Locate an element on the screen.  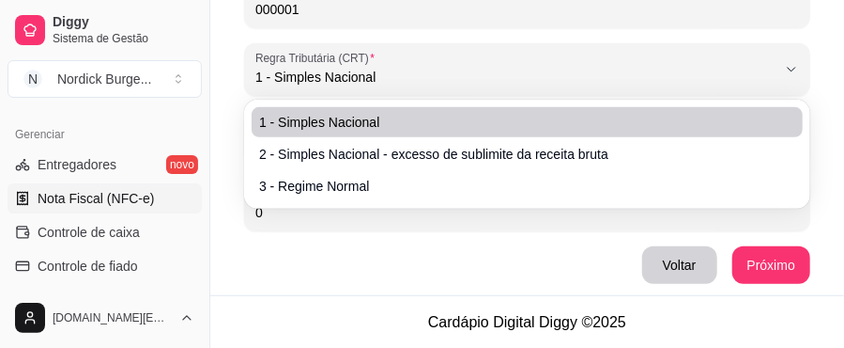
button: Próximo is located at coordinates (771, 265).